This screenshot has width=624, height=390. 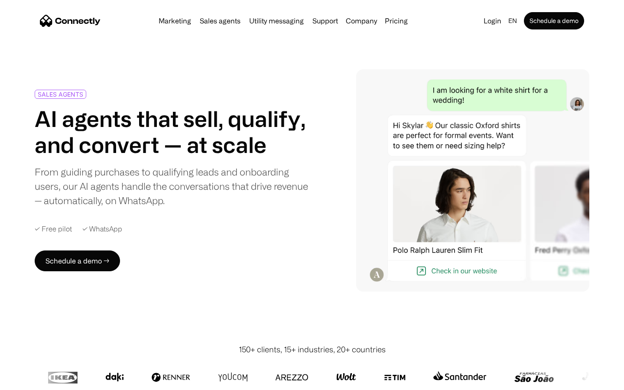 I want to click on a: Marketing, so click(x=175, y=21).